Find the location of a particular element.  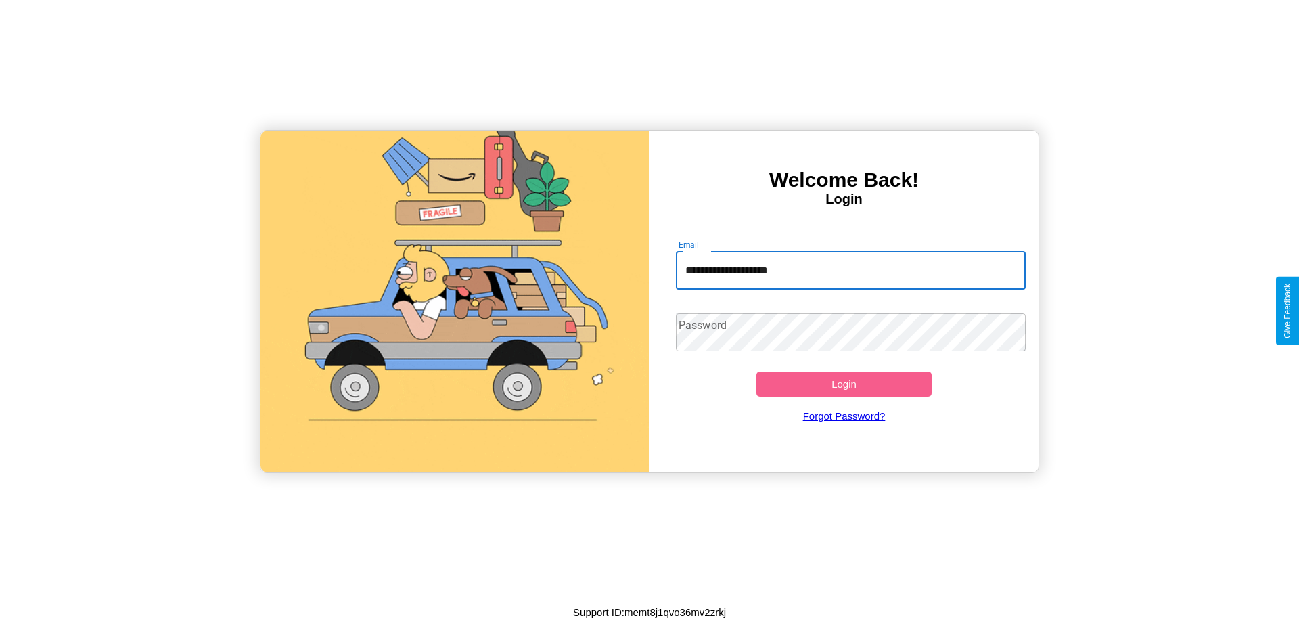

button: Login is located at coordinates (844, 384).